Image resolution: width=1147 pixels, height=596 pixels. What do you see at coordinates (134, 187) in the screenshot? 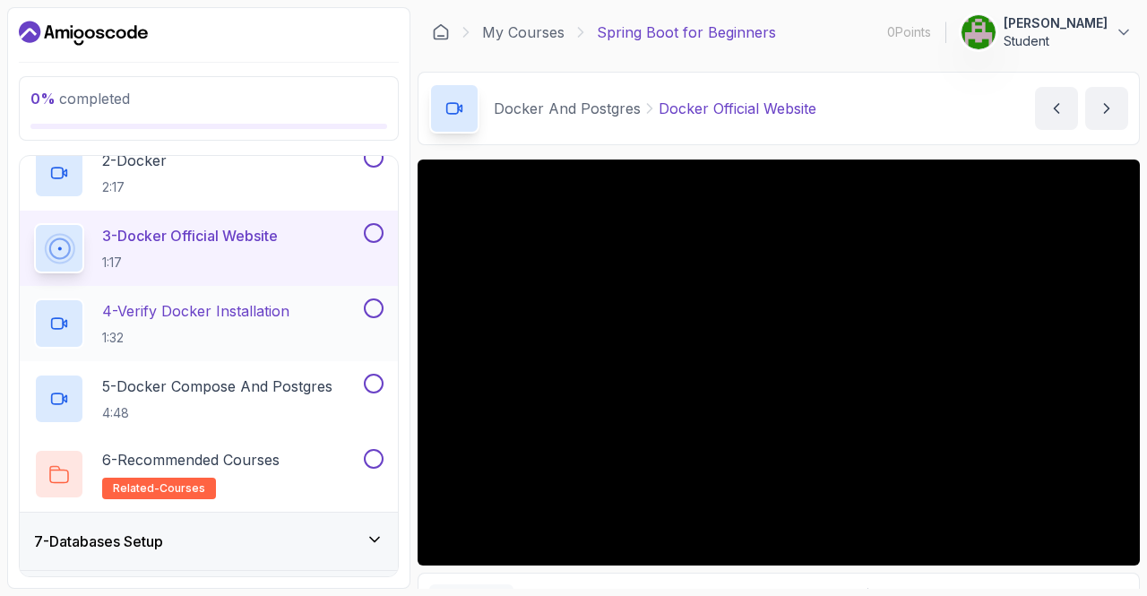
I see `p: 2:17` at bounding box center [134, 187].